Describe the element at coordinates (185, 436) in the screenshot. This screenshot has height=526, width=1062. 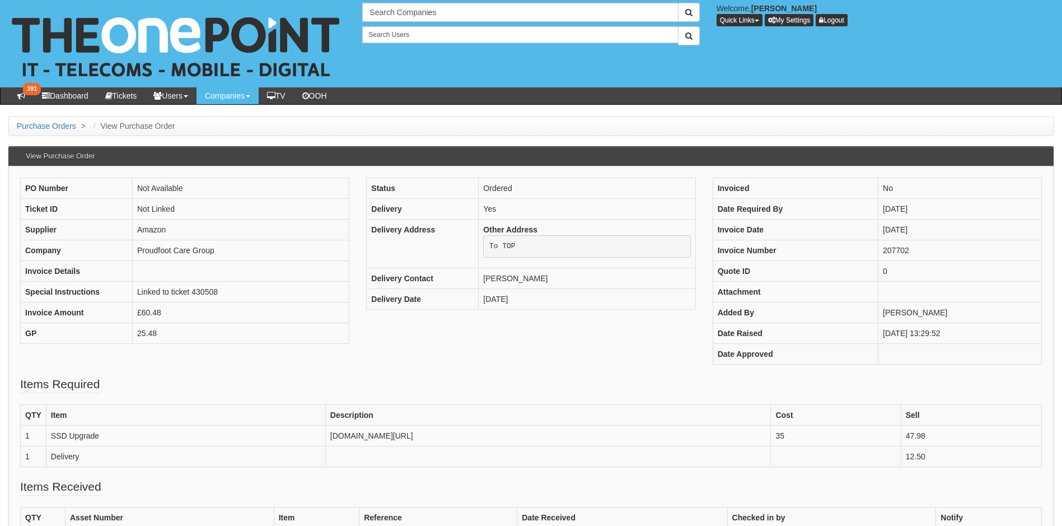
I see `td: SSD Upgrade` at that location.